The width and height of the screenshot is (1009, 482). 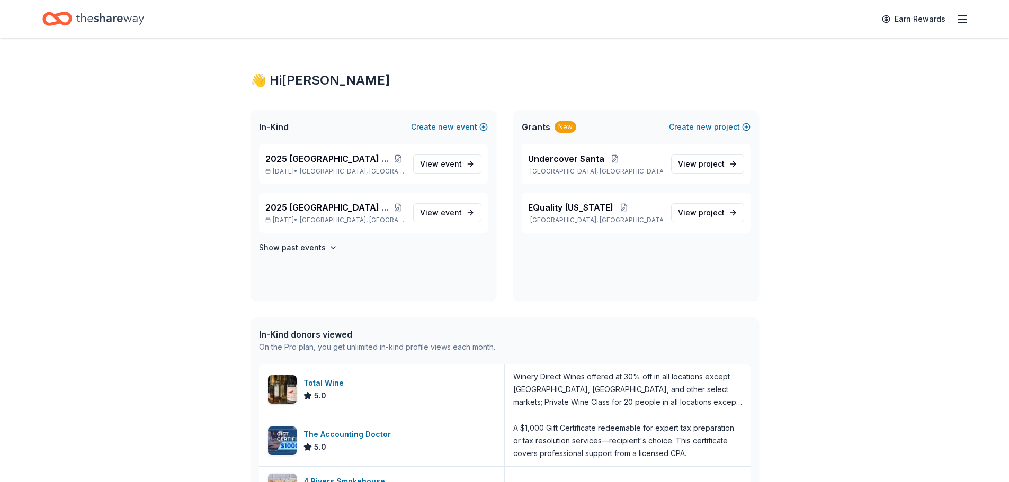 What do you see at coordinates (565, 127) in the screenshot?
I see `div: New` at bounding box center [565, 127].